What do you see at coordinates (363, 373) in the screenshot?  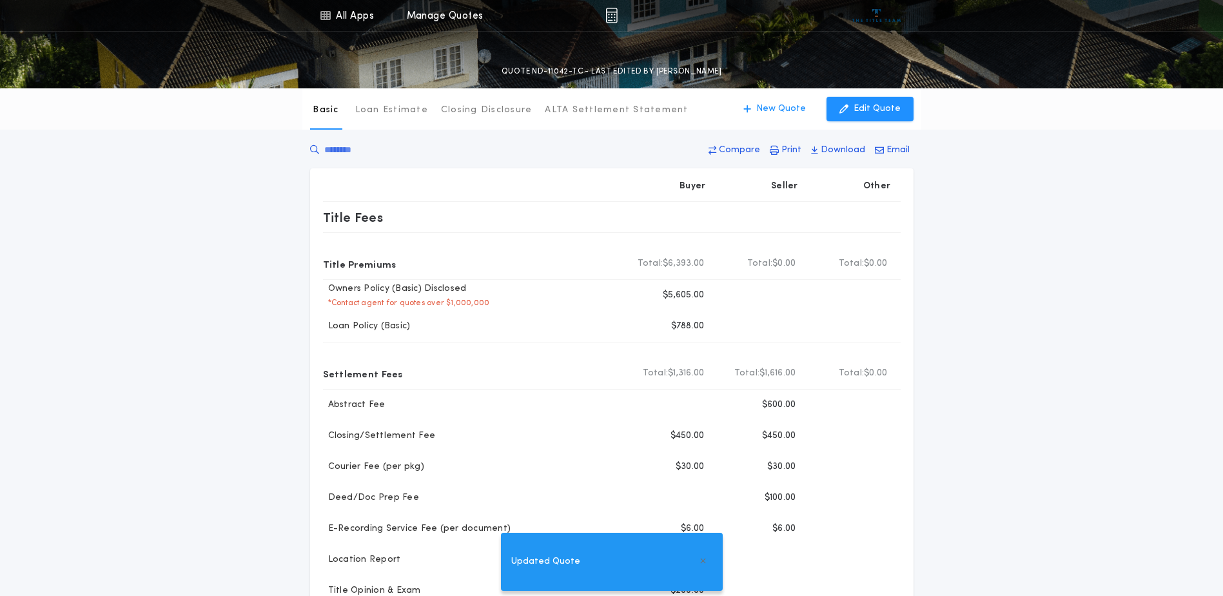 I see `p: Settlement Fees` at bounding box center [363, 373].